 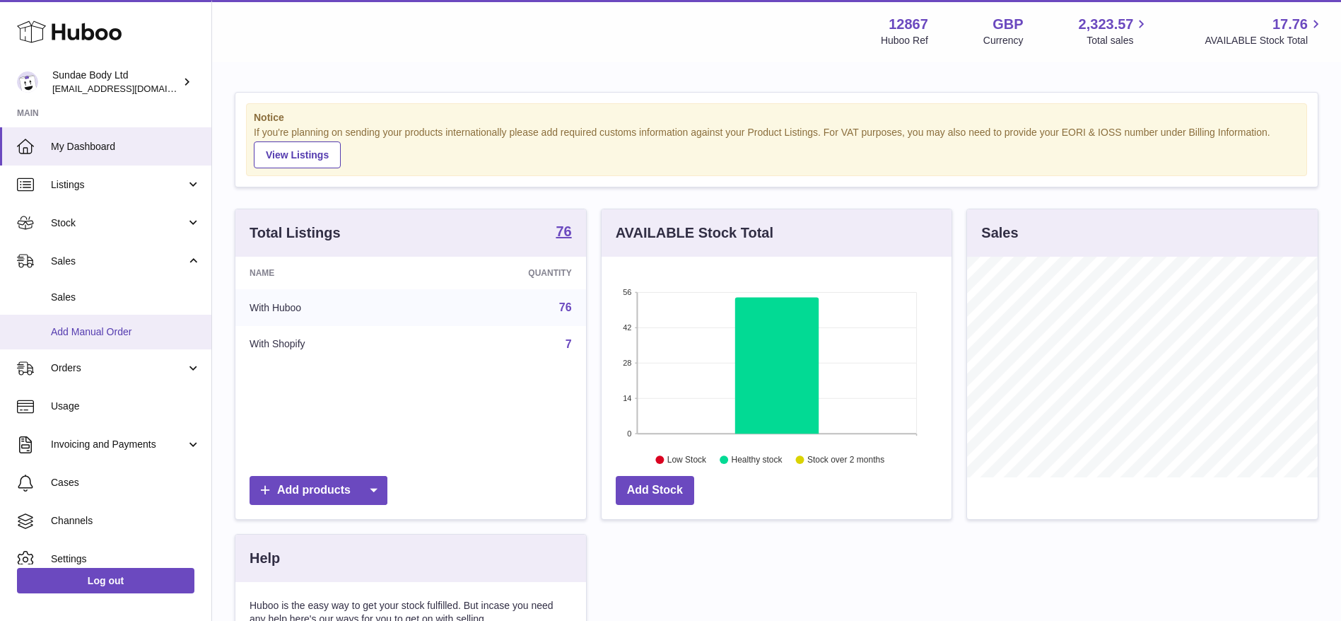 I want to click on strong: 12867, so click(x=908, y=24).